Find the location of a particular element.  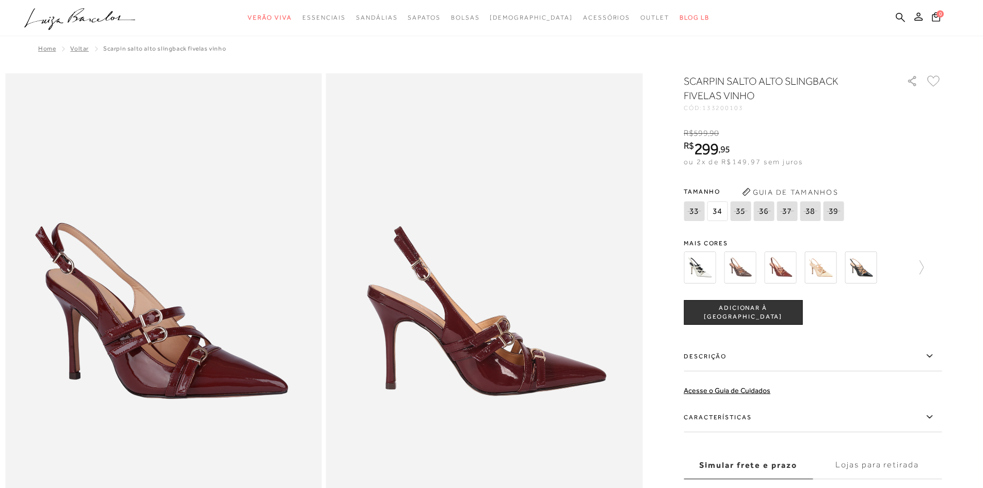

a: Acesse o Guia de Cuidados is located at coordinates (727, 390).